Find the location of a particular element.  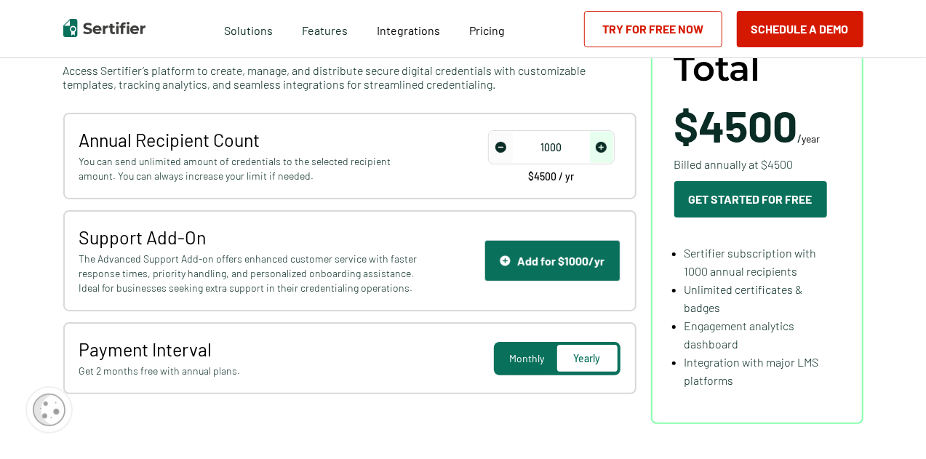

span: Features is located at coordinates (324, 28).